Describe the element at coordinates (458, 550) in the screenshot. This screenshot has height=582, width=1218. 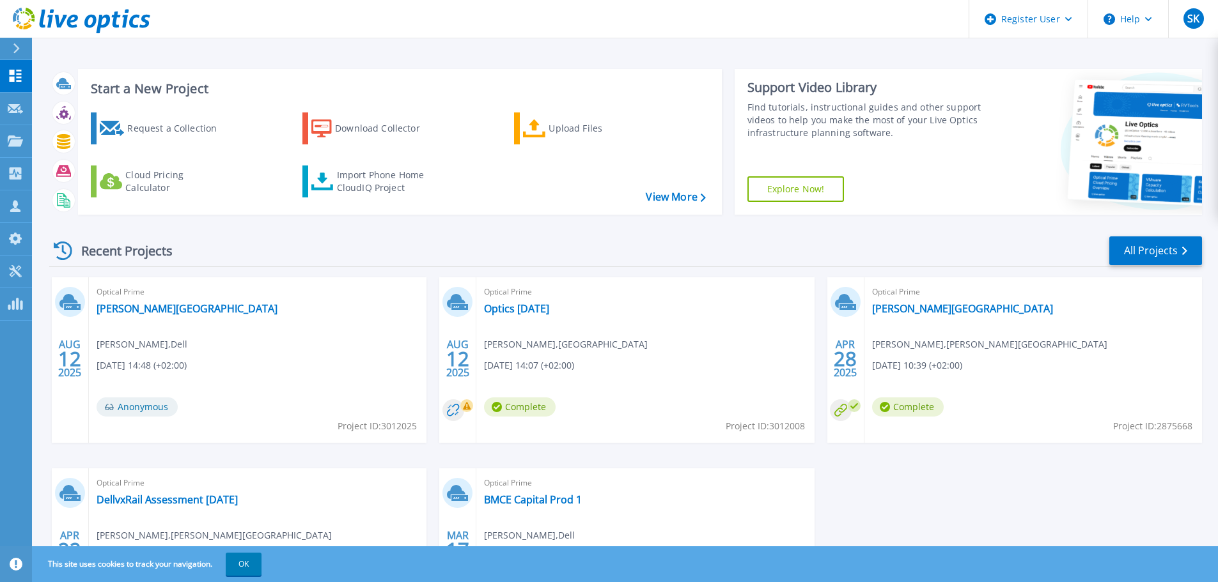
I see `div: MAR 2025` at that location.